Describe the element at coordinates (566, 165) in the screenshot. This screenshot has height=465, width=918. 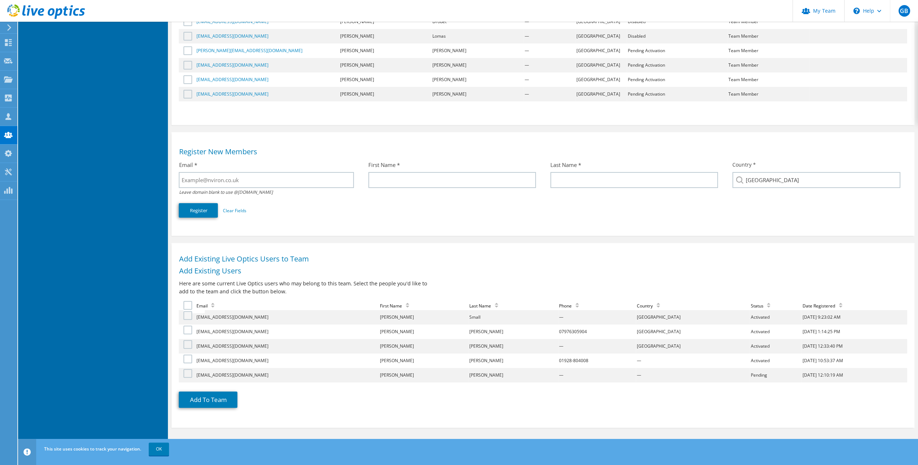
I see `label: Last Name *` at that location.